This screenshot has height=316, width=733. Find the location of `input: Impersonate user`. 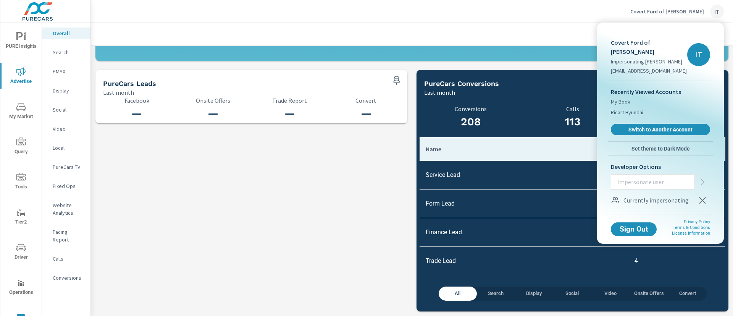

input: Impersonate user is located at coordinates (652, 182).